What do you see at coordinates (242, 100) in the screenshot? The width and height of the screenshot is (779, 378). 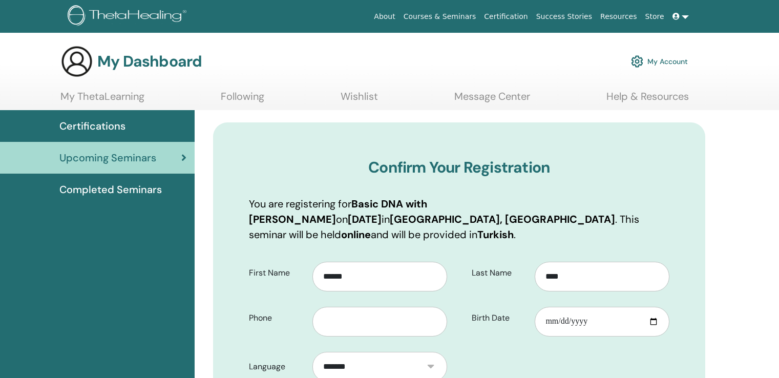 I see `a: Following` at bounding box center [242, 100].